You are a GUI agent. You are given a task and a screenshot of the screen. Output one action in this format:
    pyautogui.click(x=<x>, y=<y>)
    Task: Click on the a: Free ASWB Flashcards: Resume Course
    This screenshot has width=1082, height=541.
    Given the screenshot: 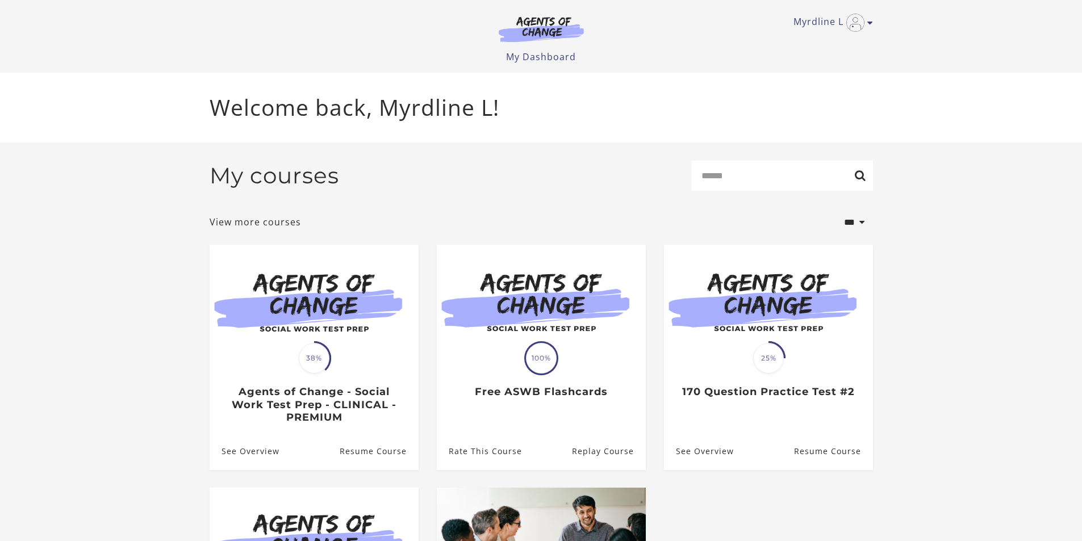 What is the action you would take?
    pyautogui.click(x=608, y=451)
    